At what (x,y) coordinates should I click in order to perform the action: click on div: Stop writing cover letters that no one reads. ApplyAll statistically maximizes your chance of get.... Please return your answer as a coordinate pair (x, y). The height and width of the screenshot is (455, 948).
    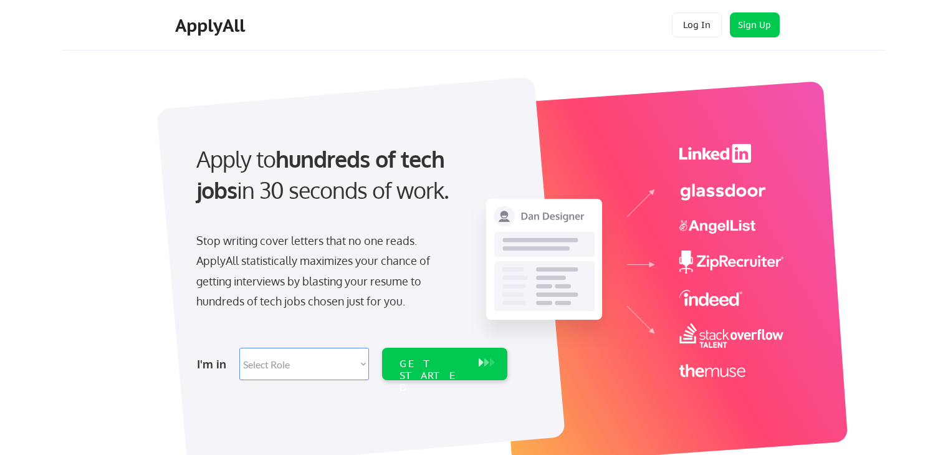
    Looking at the image, I should click on (324, 271).